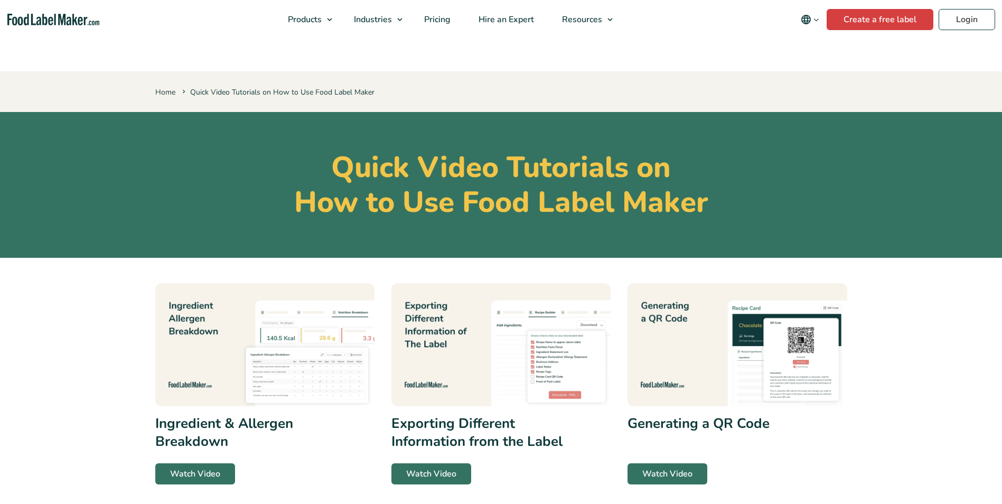  What do you see at coordinates (967, 20) in the screenshot?
I see `a: Login` at bounding box center [967, 20].